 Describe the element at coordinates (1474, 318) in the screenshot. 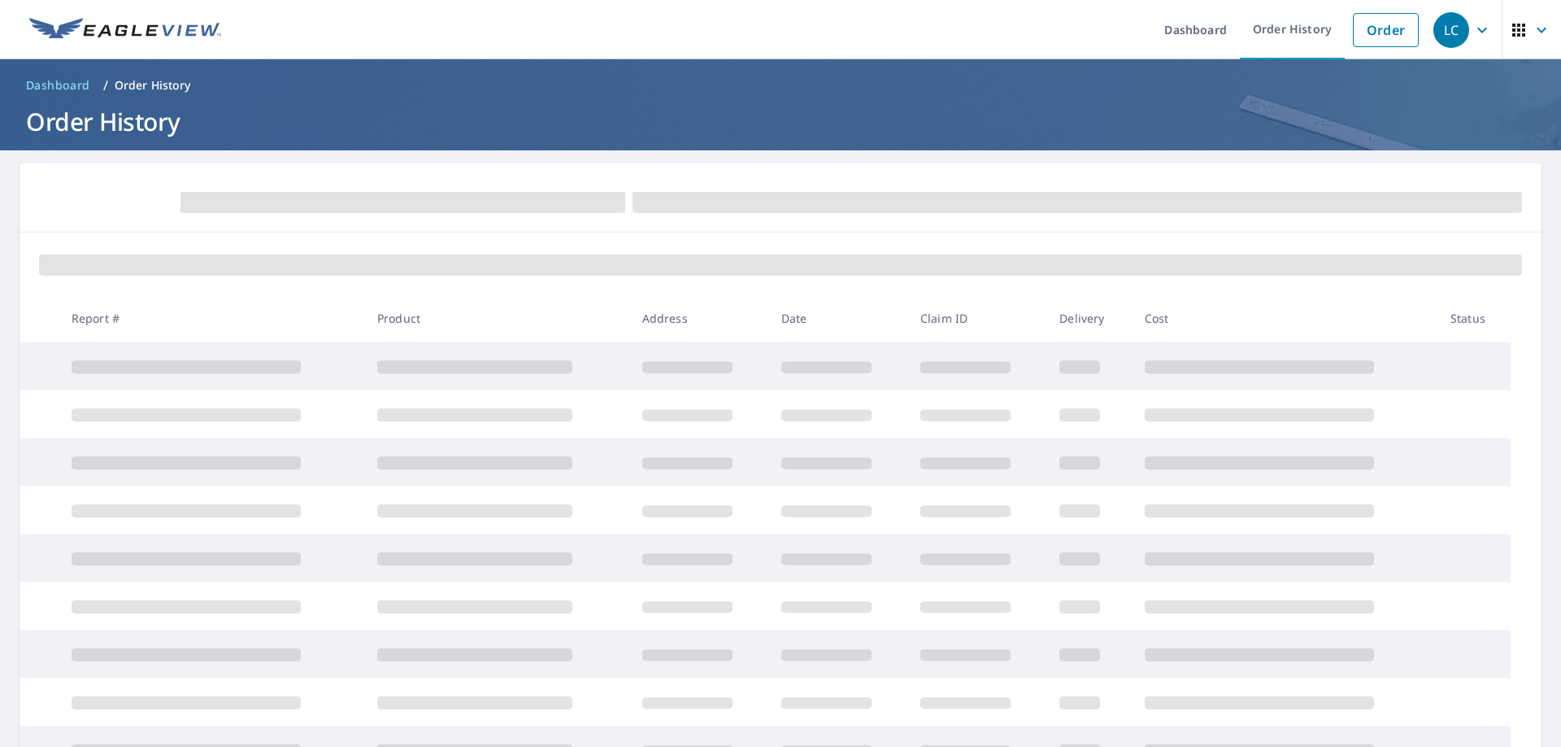

I see `th: Status` at that location.